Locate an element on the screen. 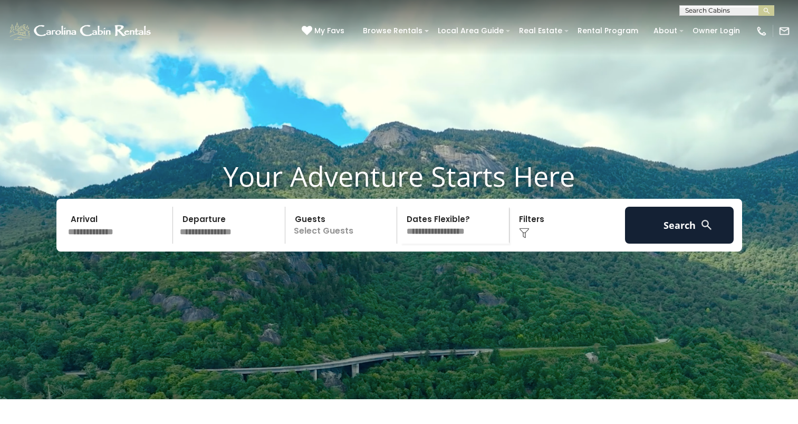 This screenshot has height=424, width=798. p: Select Guests is located at coordinates (343, 225).